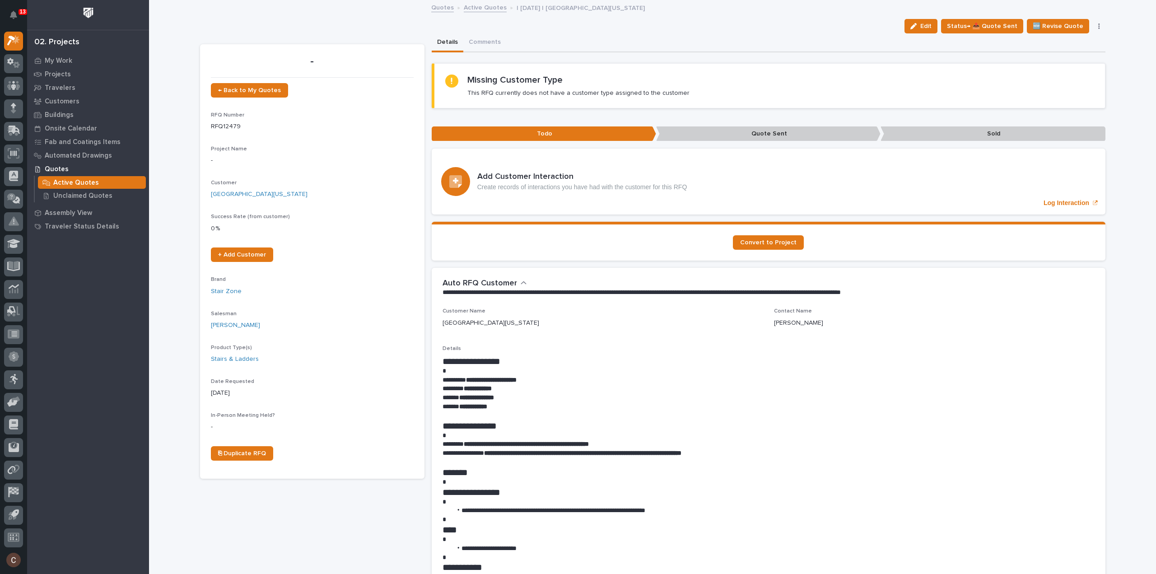 The image size is (1156, 574). What do you see at coordinates (88, 74) in the screenshot?
I see `a: Projects` at bounding box center [88, 74].